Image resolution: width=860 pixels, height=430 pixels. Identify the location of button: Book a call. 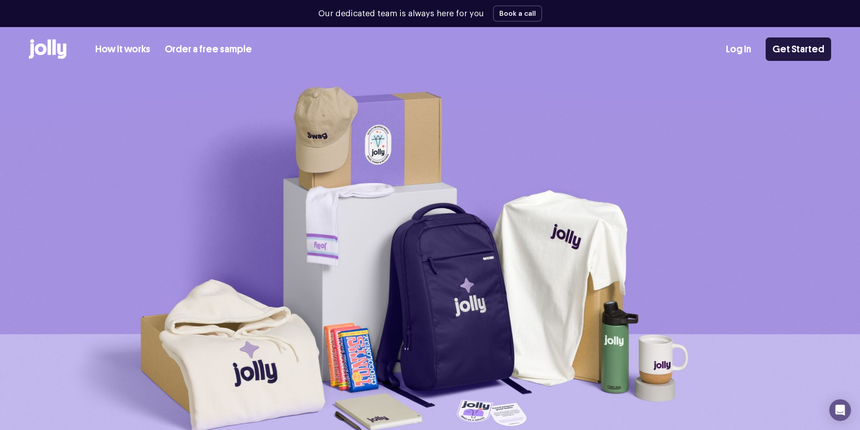
(517, 14).